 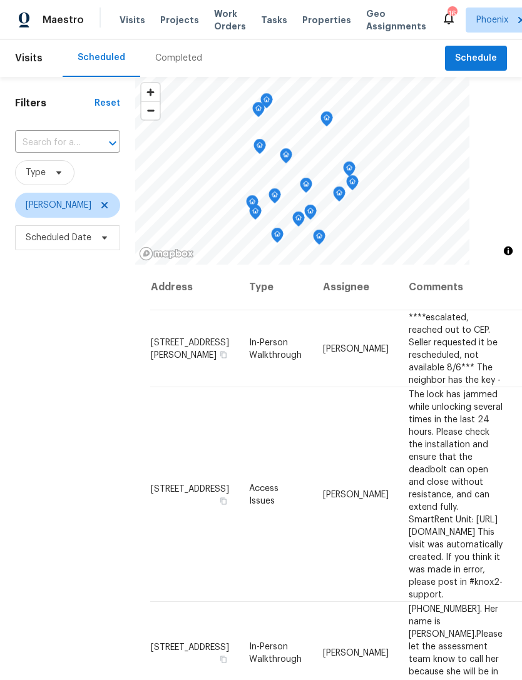 I want to click on button: Zoom in, so click(x=150, y=92).